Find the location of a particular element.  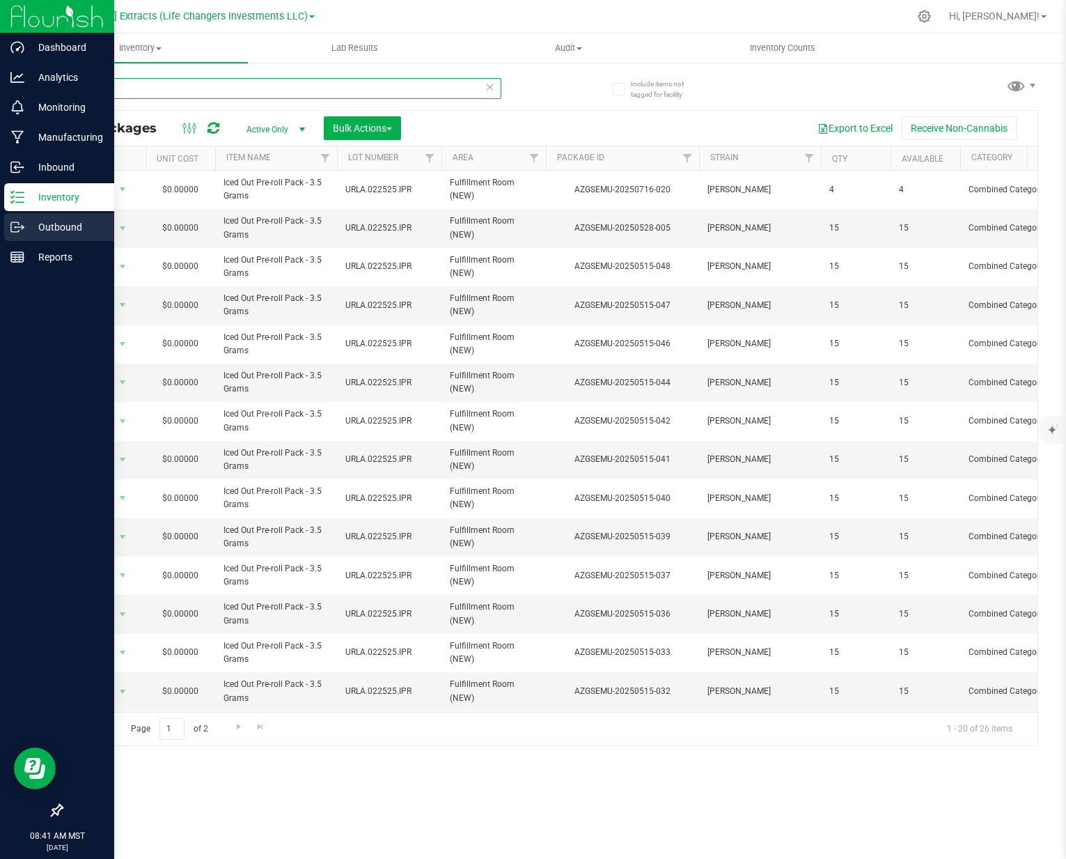

p: Outbound is located at coordinates (66, 227).